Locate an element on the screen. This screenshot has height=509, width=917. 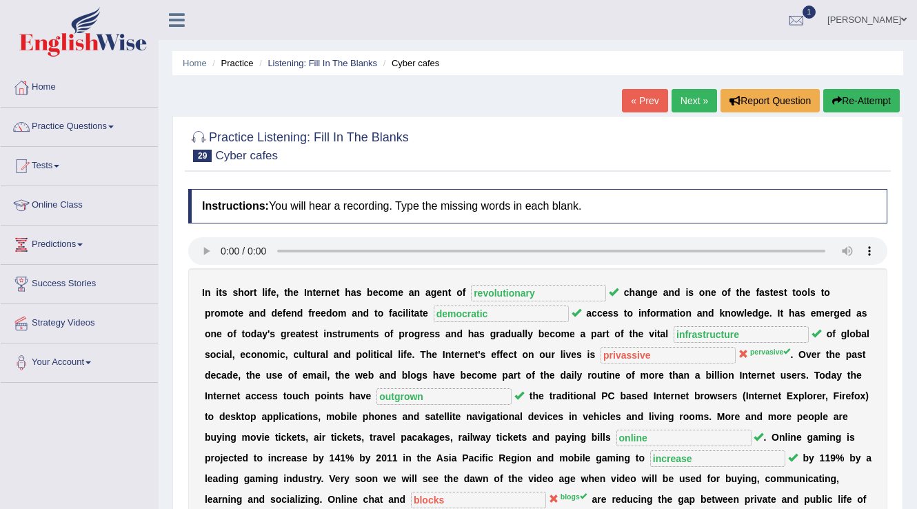
sup: pervasive is located at coordinates (770, 351).